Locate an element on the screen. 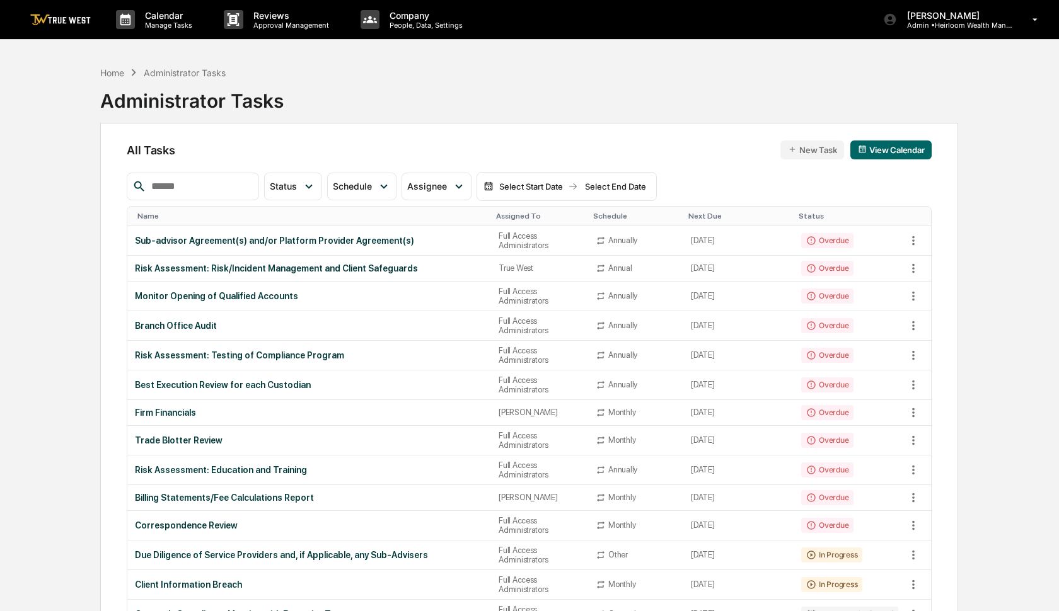  button: View Calendar is located at coordinates (890, 150).